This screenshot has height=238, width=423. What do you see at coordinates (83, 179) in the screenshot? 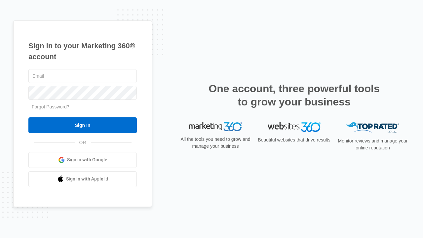
I see `a: Sign in with Apple Id` at bounding box center [83, 179].